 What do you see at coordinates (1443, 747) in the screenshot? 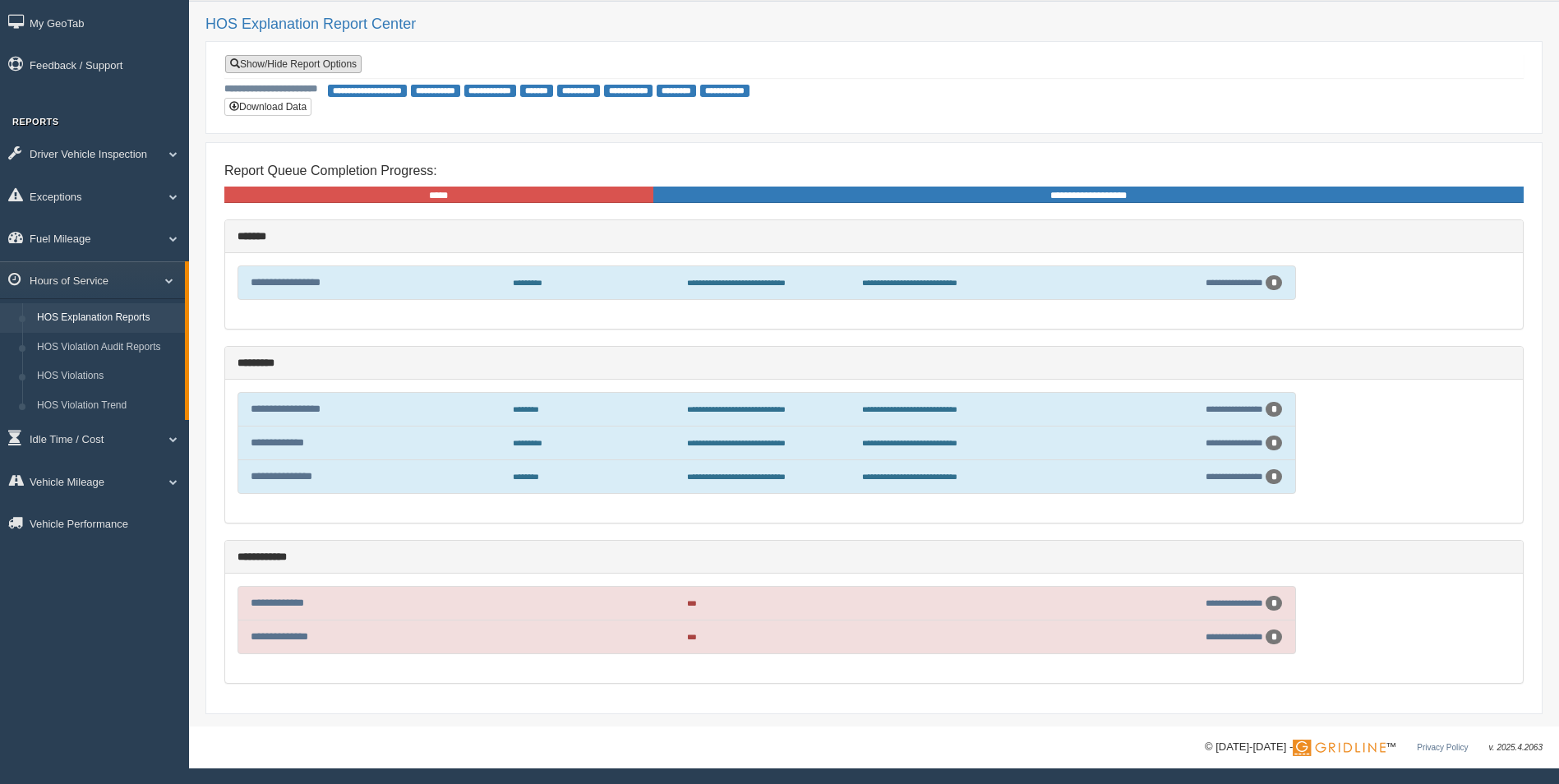
I see `a: Privacy Policy` at bounding box center [1443, 747].